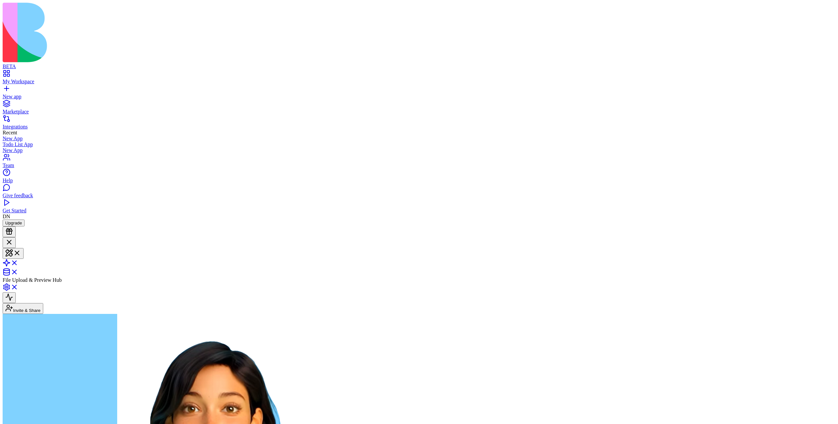 The width and height of the screenshot is (838, 424). What do you see at coordinates (419, 109) in the screenshot?
I see `a: Marketplace` at bounding box center [419, 109].